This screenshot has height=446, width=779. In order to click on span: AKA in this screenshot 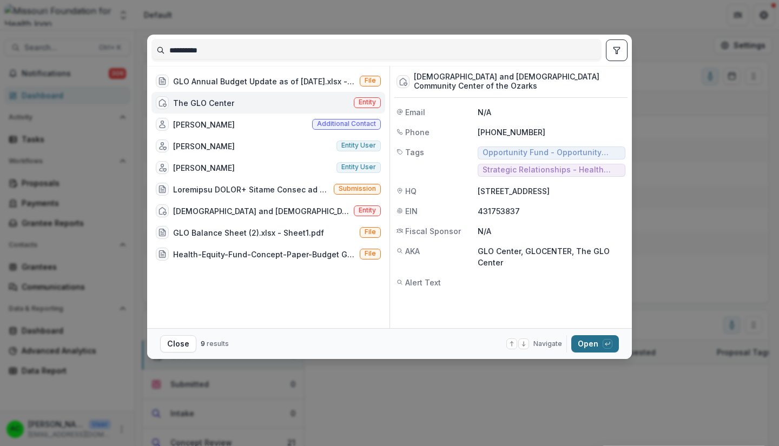, I will do `click(412, 251)`.